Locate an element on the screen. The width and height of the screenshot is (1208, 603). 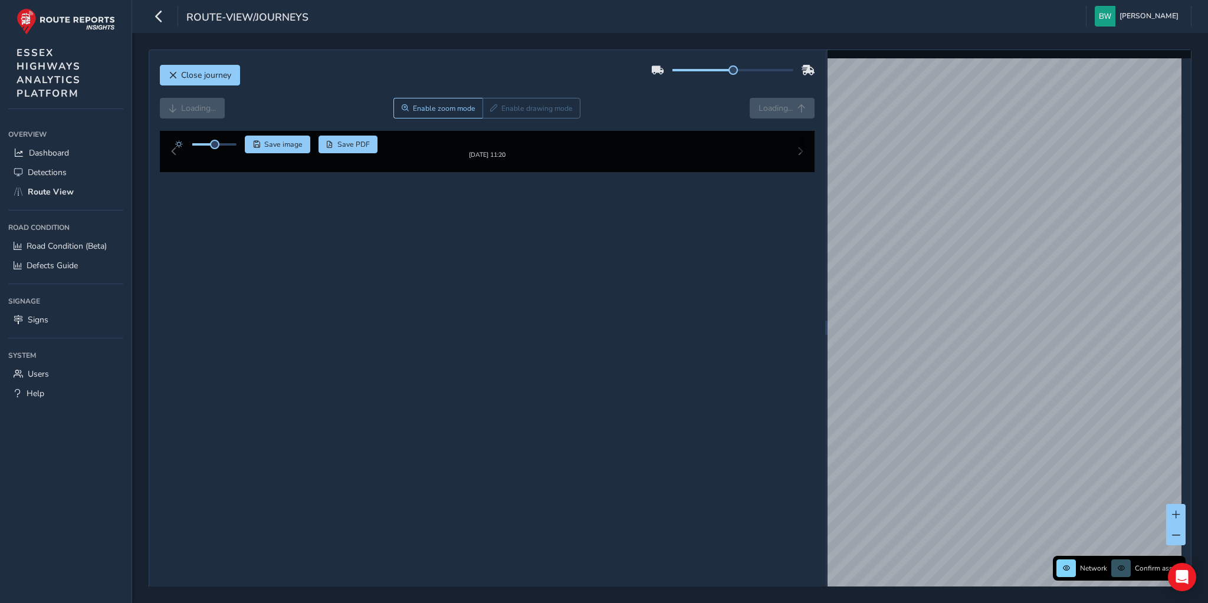
span: Confirm assets is located at coordinates (1158, 568).